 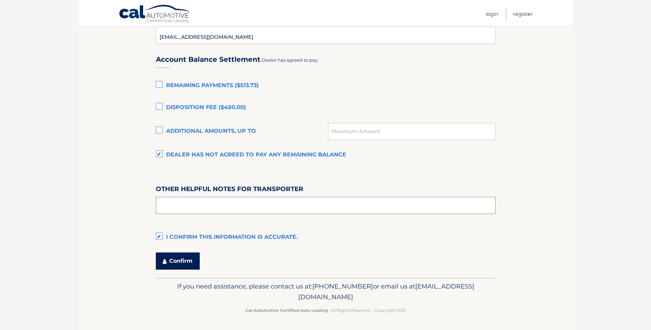 I want to click on p: If you need assistance, please contact us at: or email us at, so click(x=326, y=292).